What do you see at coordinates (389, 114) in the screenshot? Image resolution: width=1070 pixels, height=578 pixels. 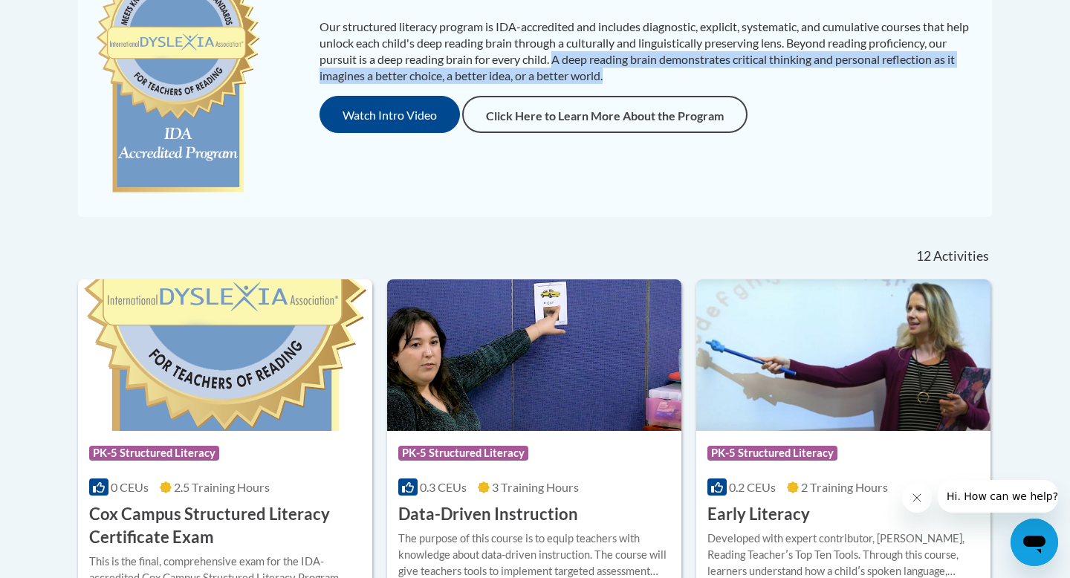 I see `button: Watch Intro Video` at bounding box center [389, 114].